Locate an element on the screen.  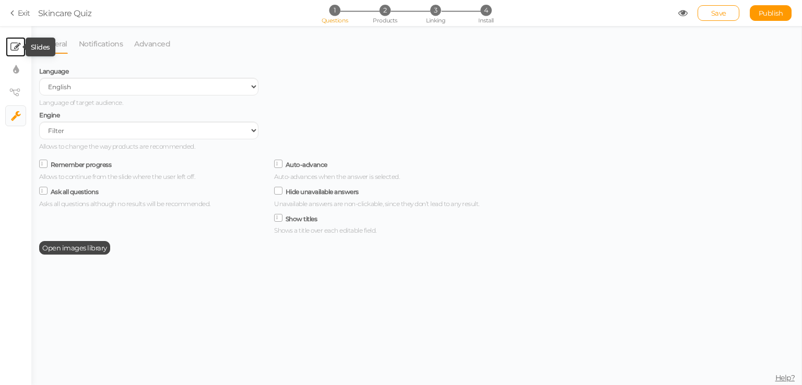
span: Questions is located at coordinates (335, 20).